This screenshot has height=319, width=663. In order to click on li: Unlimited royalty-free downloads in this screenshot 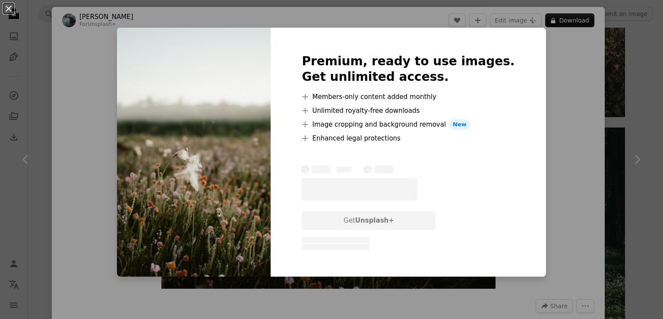, I will do `click(408, 111)`.